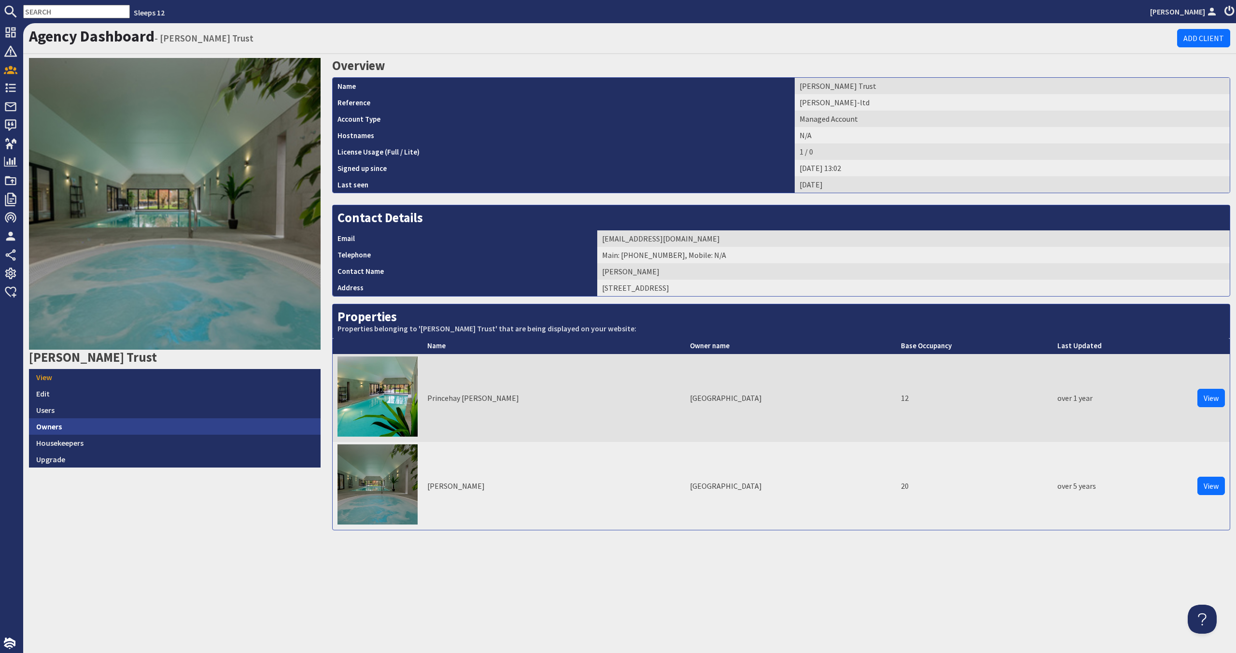 The image size is (1236, 653). Describe the element at coordinates (781, 218) in the screenshot. I see `h2: Contact Details` at that location.